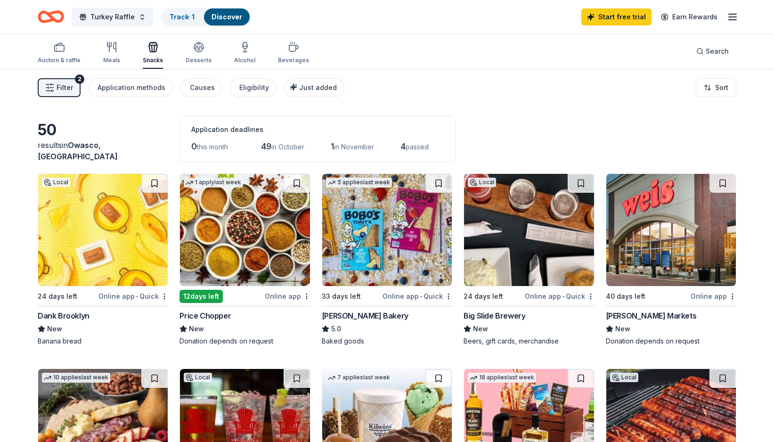 This screenshot has height=442, width=774. Describe the element at coordinates (113, 17) in the screenshot. I see `button: Turkey Raffle` at that location.